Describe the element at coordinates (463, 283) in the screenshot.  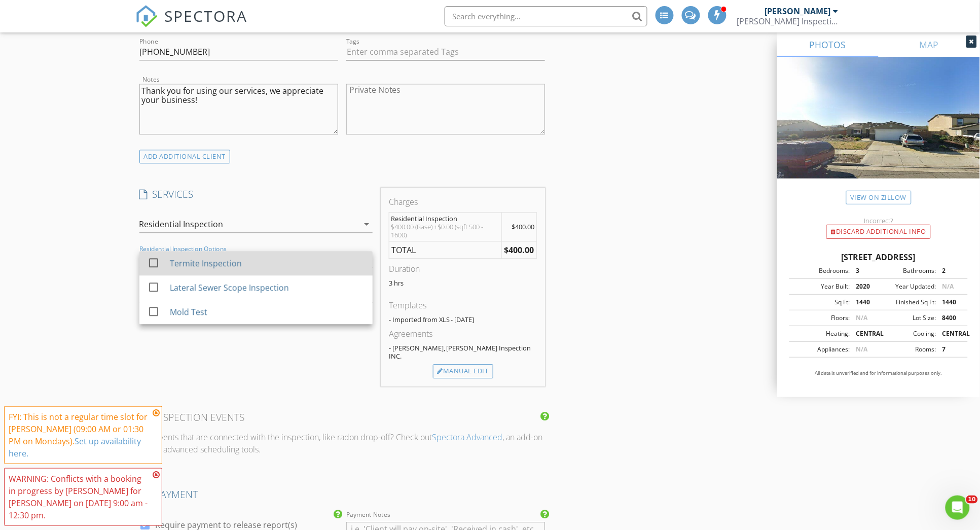
I see `p: 3 hrs` at that location.